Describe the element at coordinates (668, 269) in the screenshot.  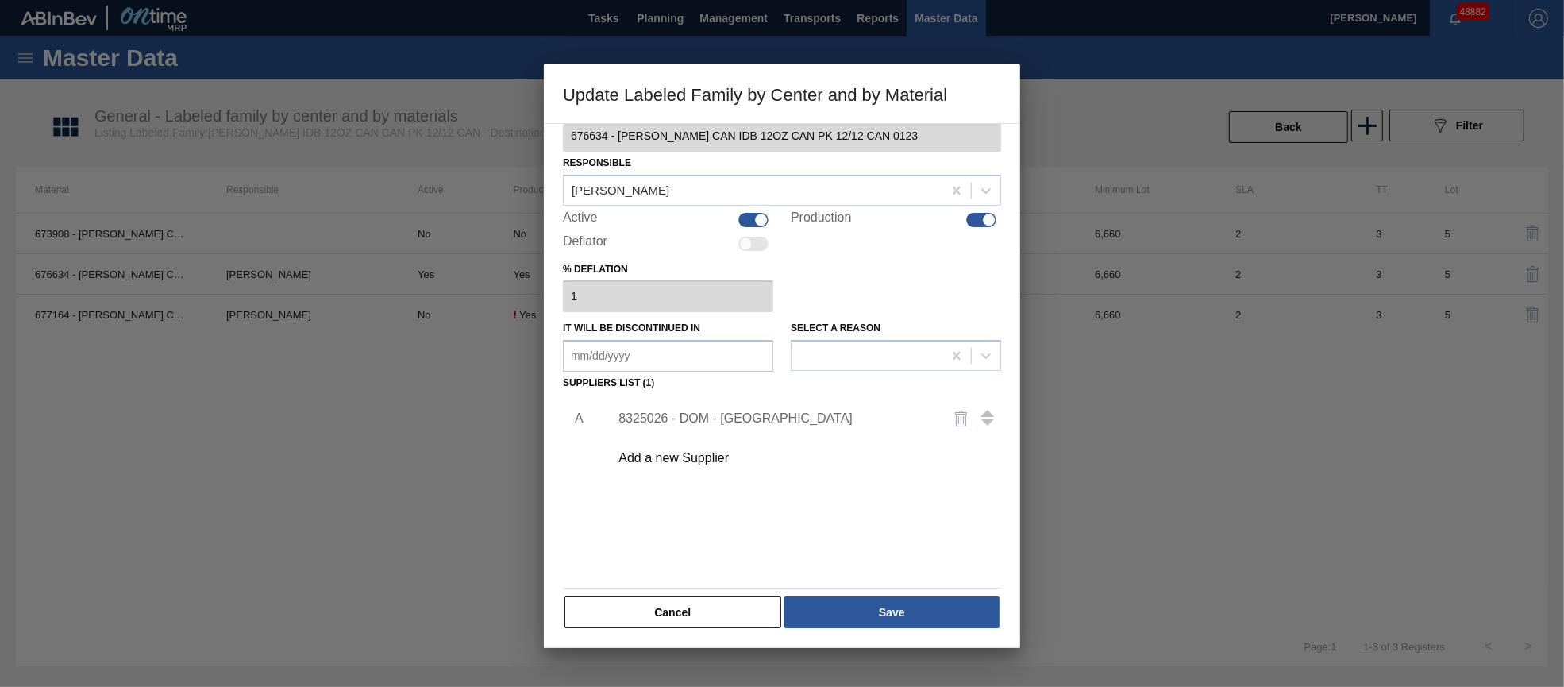
I see `label: % deflation` at that location.